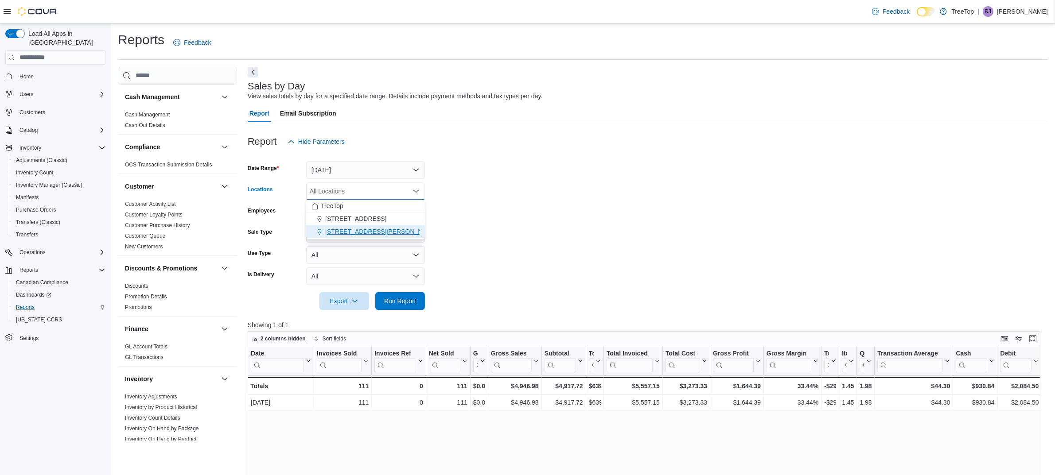 This screenshot has height=475, width=1055. I want to click on span: Customer Activity List, so click(150, 204).